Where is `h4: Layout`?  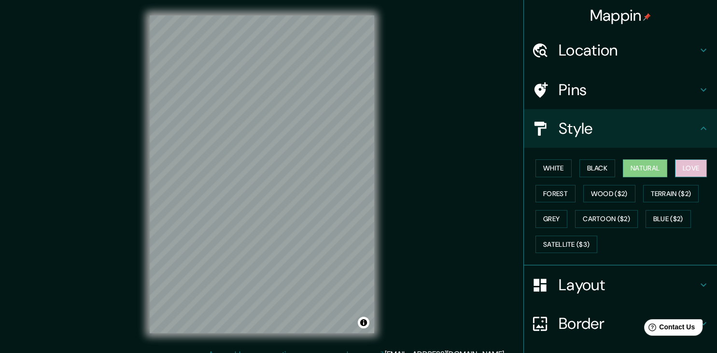
h4: Layout is located at coordinates (628, 285).